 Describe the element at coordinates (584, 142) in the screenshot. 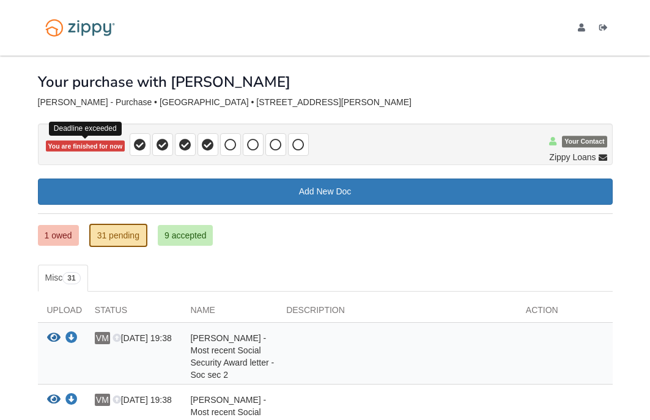

I see `span: Your Contact` at that location.